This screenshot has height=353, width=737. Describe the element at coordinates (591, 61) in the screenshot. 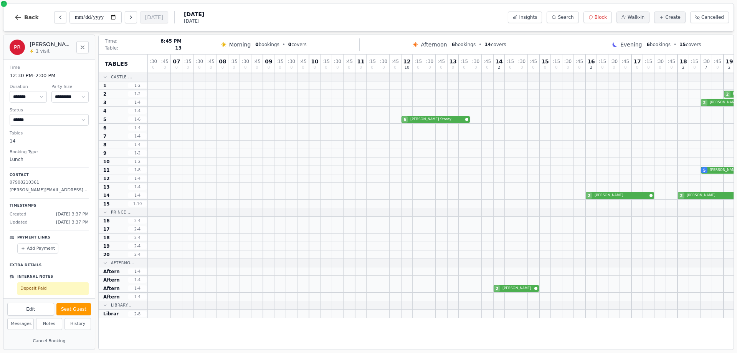

I see `span: 16` at that location.